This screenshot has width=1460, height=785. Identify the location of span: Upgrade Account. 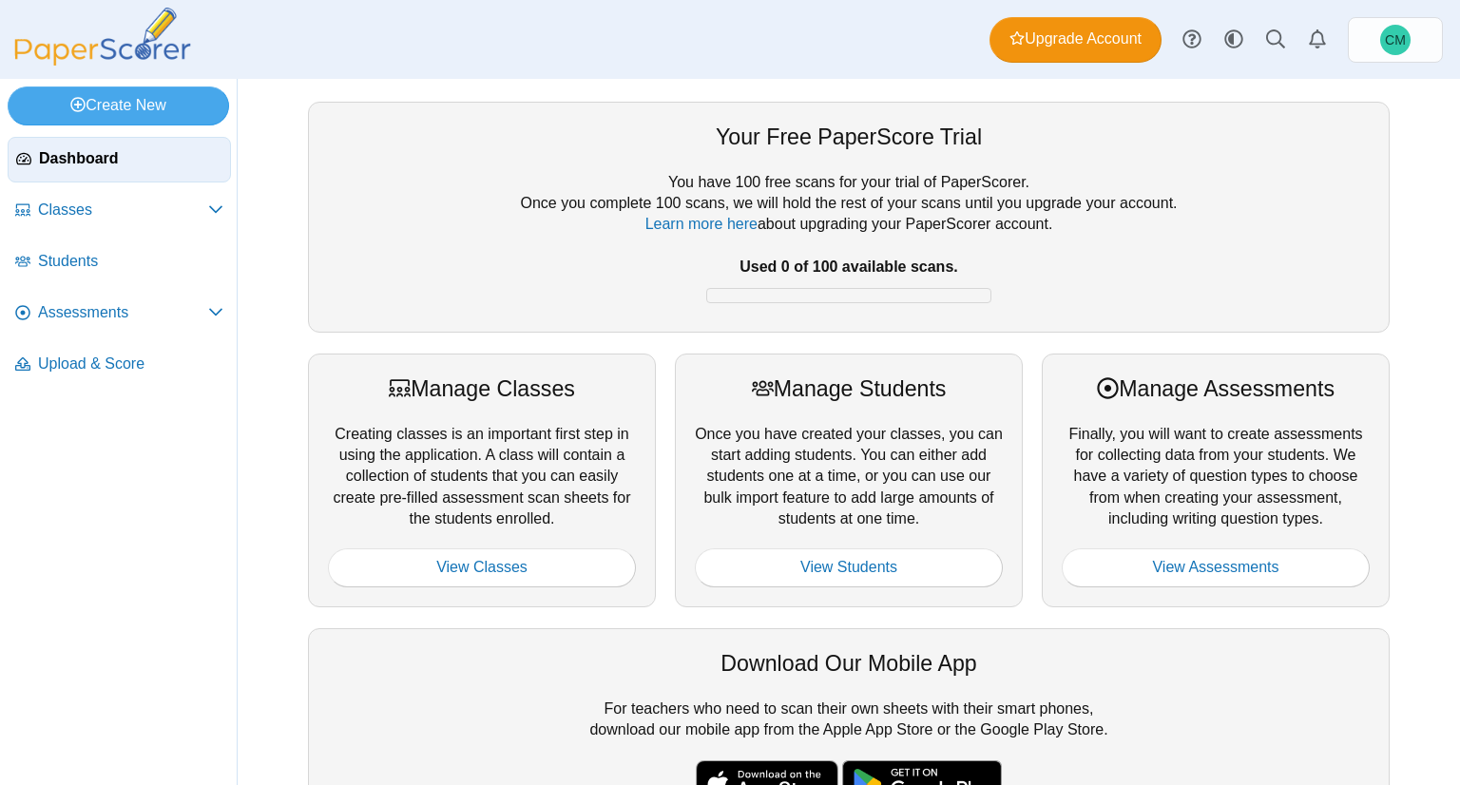
(1075, 39).